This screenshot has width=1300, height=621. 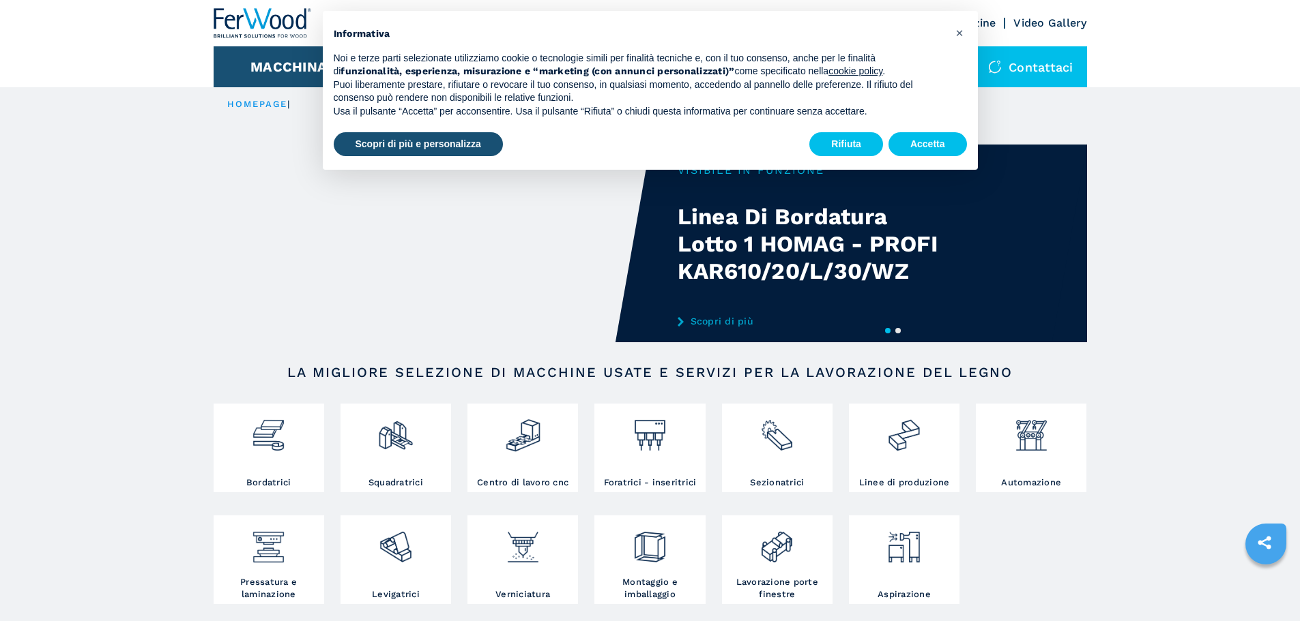 I want to click on h3: Sezionatrici, so click(x=776, y=483).